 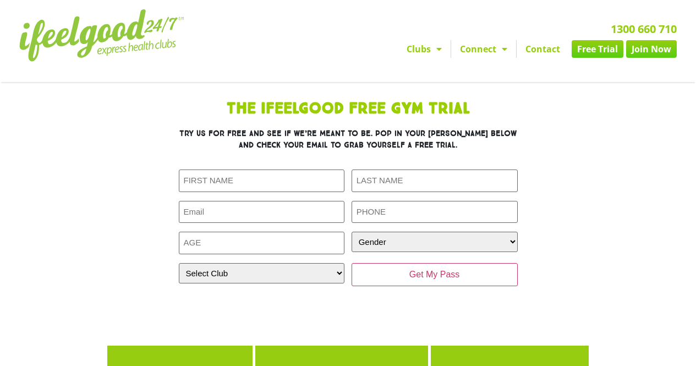 What do you see at coordinates (465, 49) in the screenshot?
I see `nav: Menu` at bounding box center [465, 49].